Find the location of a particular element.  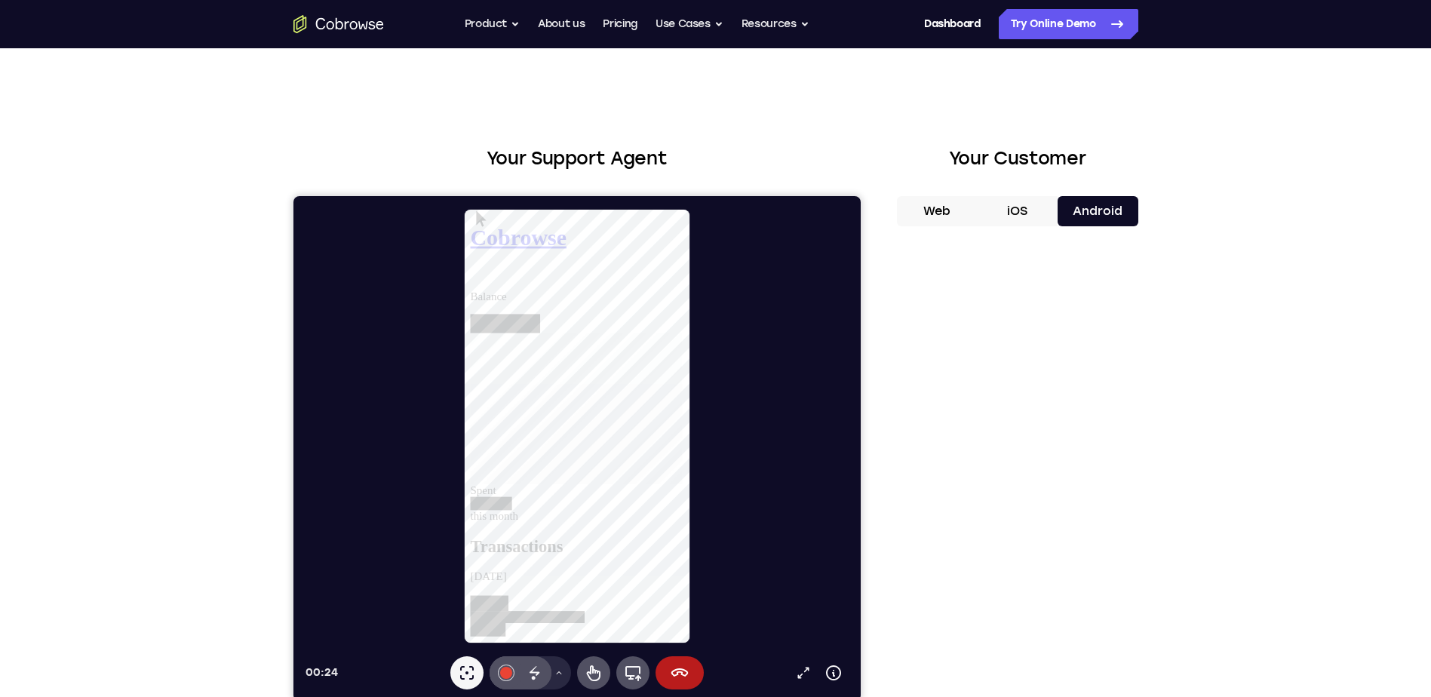

a: Try Online Demo is located at coordinates (1068, 24).